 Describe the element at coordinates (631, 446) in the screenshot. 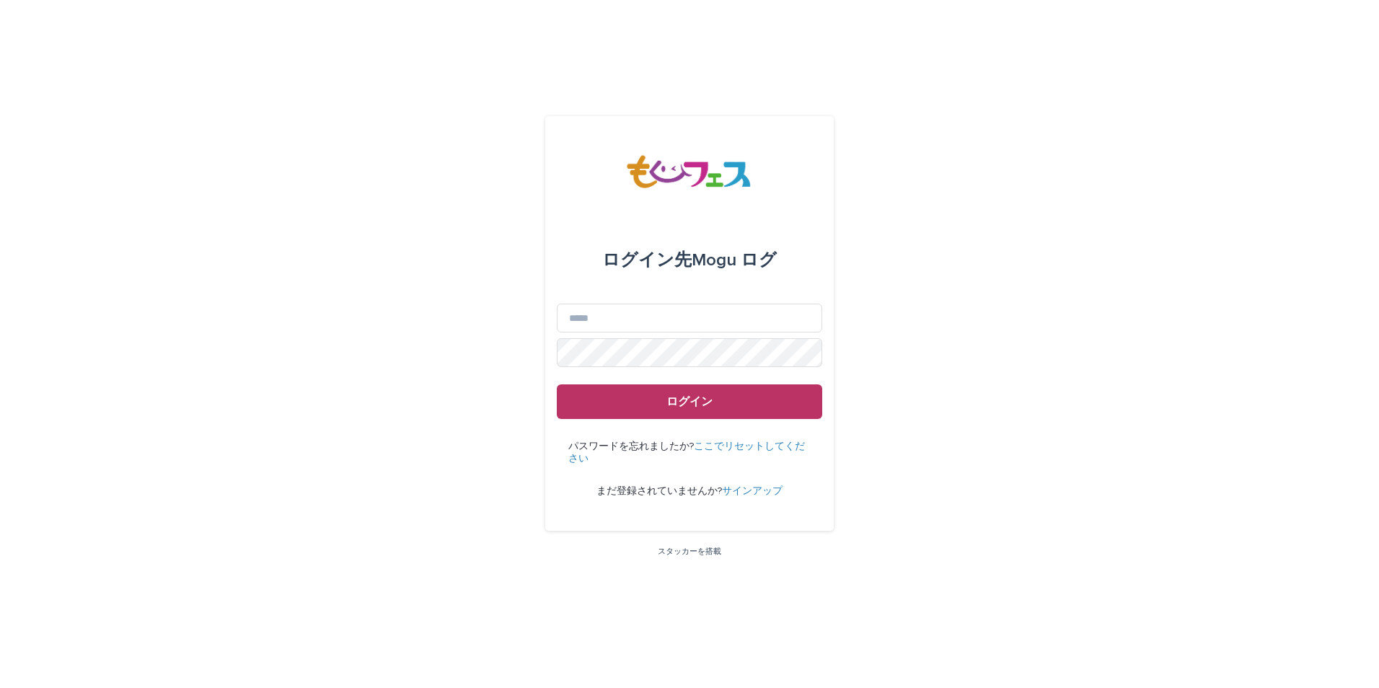

I see `span: パスワードを忘れましたか?` at that location.